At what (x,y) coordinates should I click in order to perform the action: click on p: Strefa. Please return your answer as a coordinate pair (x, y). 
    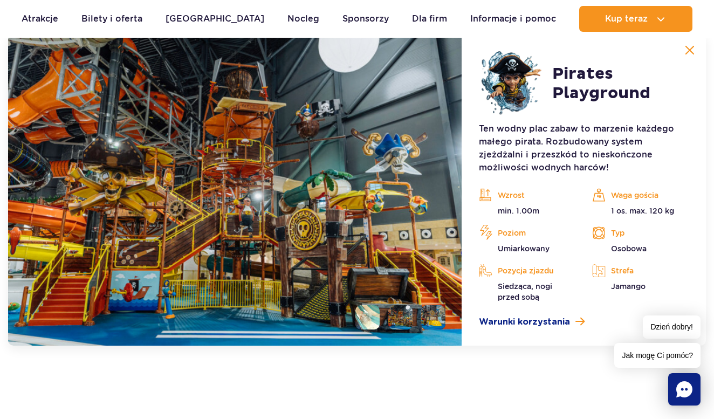
    Looking at the image, I should click on (640, 271).